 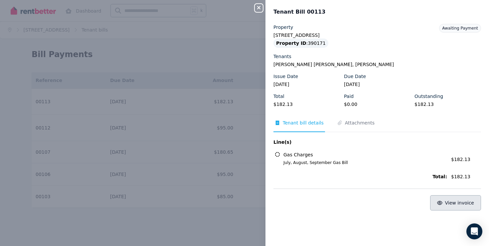 What do you see at coordinates (283, 27) in the screenshot?
I see `label: Property` at bounding box center [283, 27].